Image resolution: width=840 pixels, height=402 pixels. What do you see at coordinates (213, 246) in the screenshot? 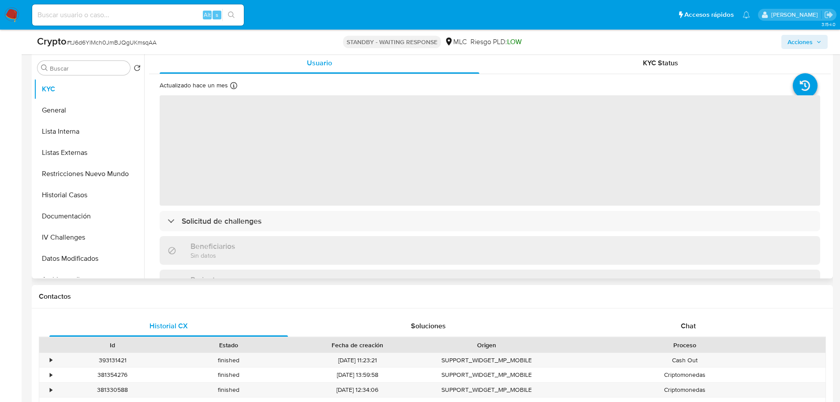
I see `h3: Beneficiarios` at bounding box center [213, 246].